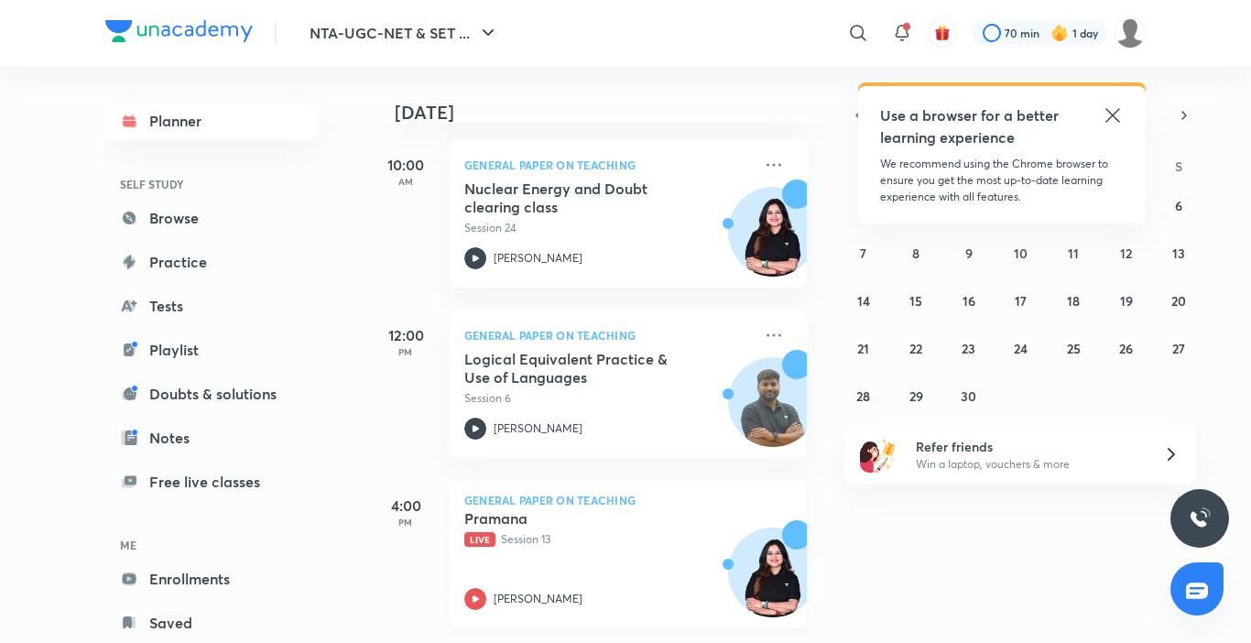 This screenshot has width=1251, height=643. Describe the element at coordinates (1179, 205) in the screenshot. I see `abbr: September 6, 2025` at that location.